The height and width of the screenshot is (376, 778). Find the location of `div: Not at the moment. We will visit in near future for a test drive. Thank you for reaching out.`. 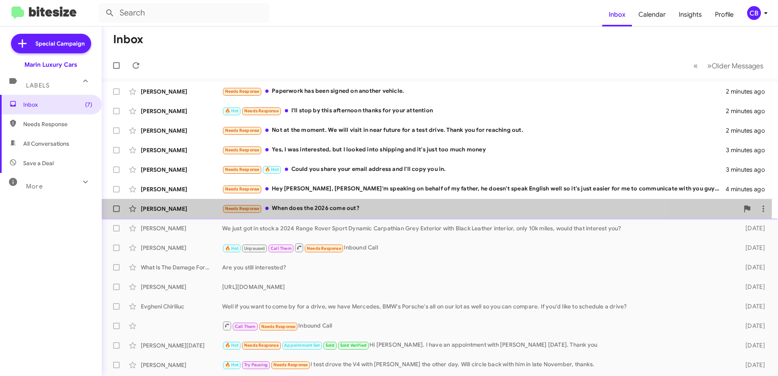

div: Not at the moment. We will visit in near future for a test drive. Thank you for reaching out. is located at coordinates (474, 130).